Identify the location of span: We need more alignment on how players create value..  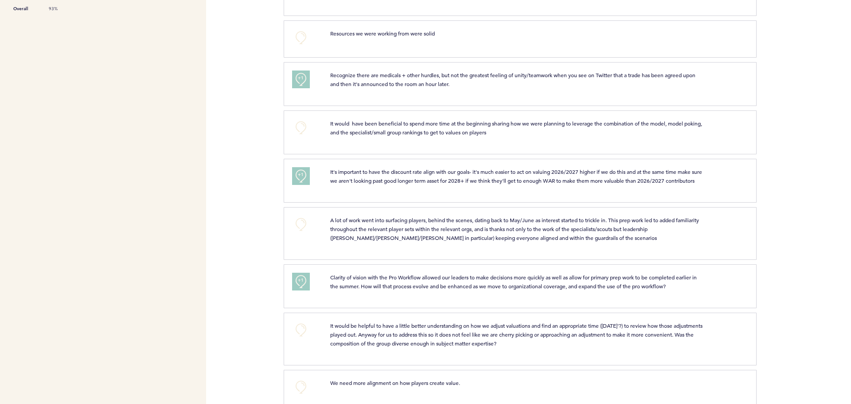
(395, 382).